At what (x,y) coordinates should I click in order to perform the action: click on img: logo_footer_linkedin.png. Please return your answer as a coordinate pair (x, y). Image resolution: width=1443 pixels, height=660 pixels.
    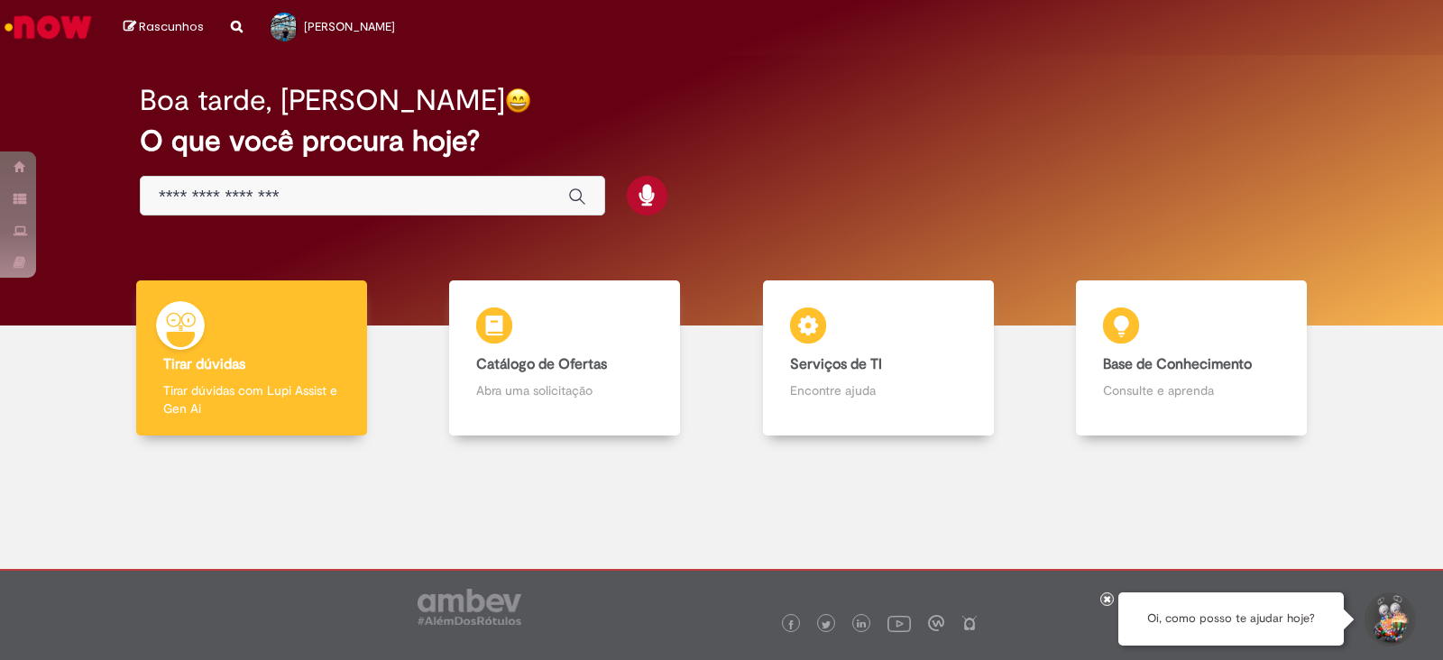
    Looking at the image, I should click on (861, 625).